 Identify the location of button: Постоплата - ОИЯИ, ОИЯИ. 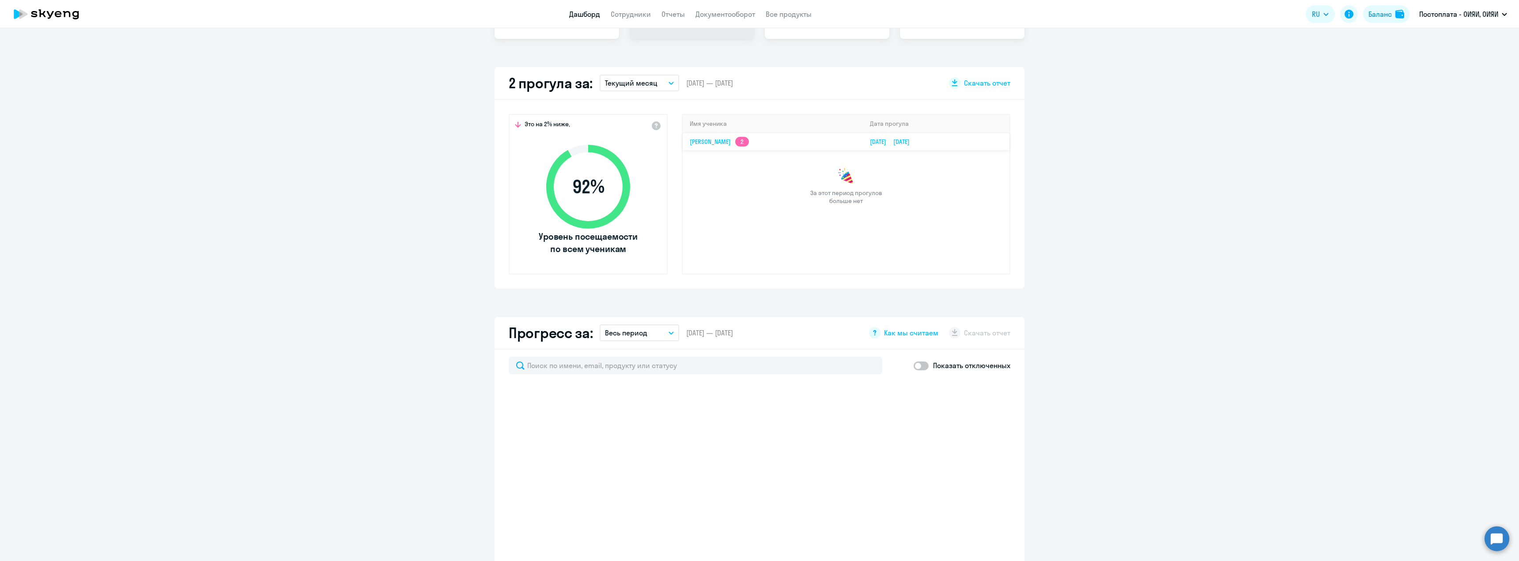
(1463, 14).